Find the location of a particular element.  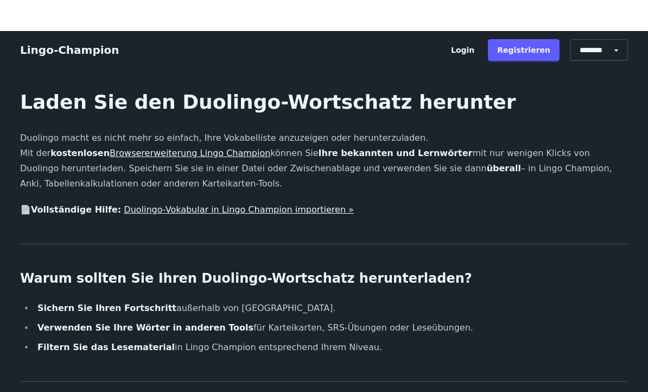

font: Browsererweiterung Lingo Champion is located at coordinates (190, 153).